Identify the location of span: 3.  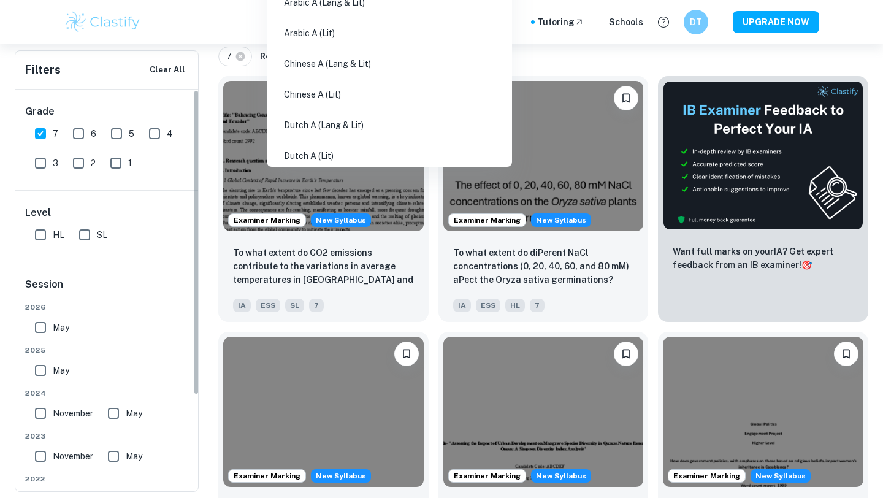
(55, 163).